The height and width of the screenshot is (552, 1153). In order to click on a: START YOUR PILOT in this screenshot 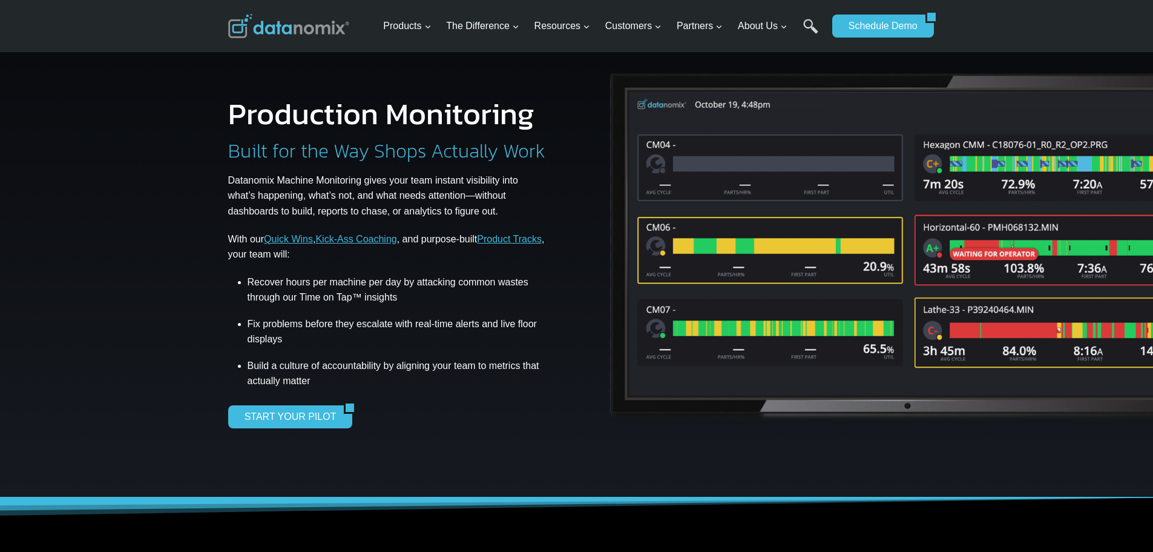, I will do `click(286, 417)`.